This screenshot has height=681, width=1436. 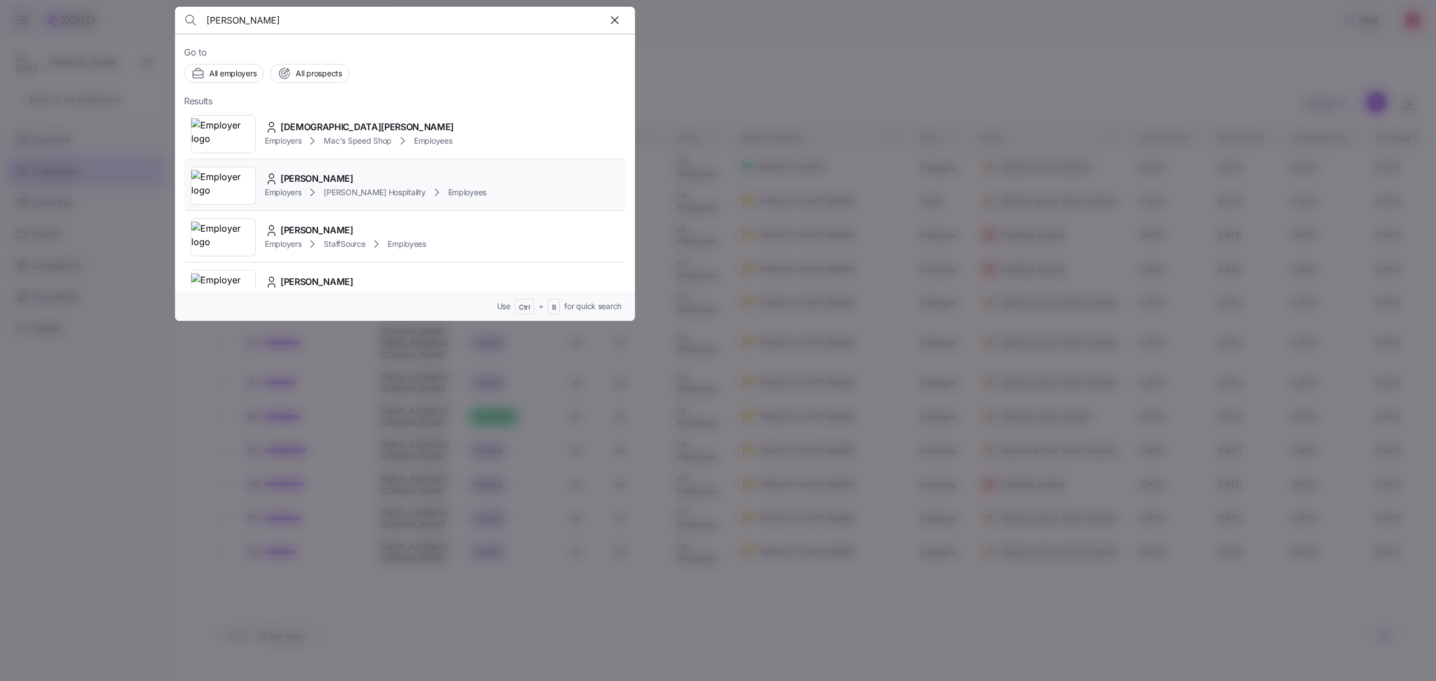 What do you see at coordinates (319, 73) in the screenshot?
I see `span: All prospects` at bounding box center [319, 73].